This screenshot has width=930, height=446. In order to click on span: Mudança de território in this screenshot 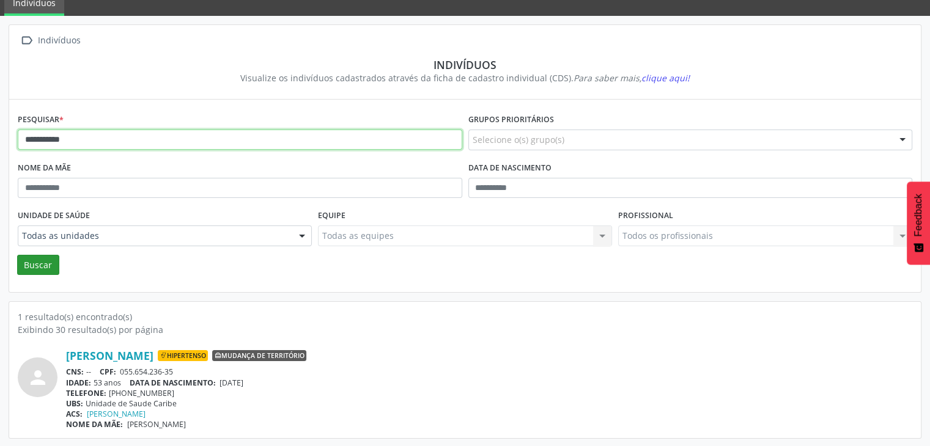, I will do `click(259, 356)`.